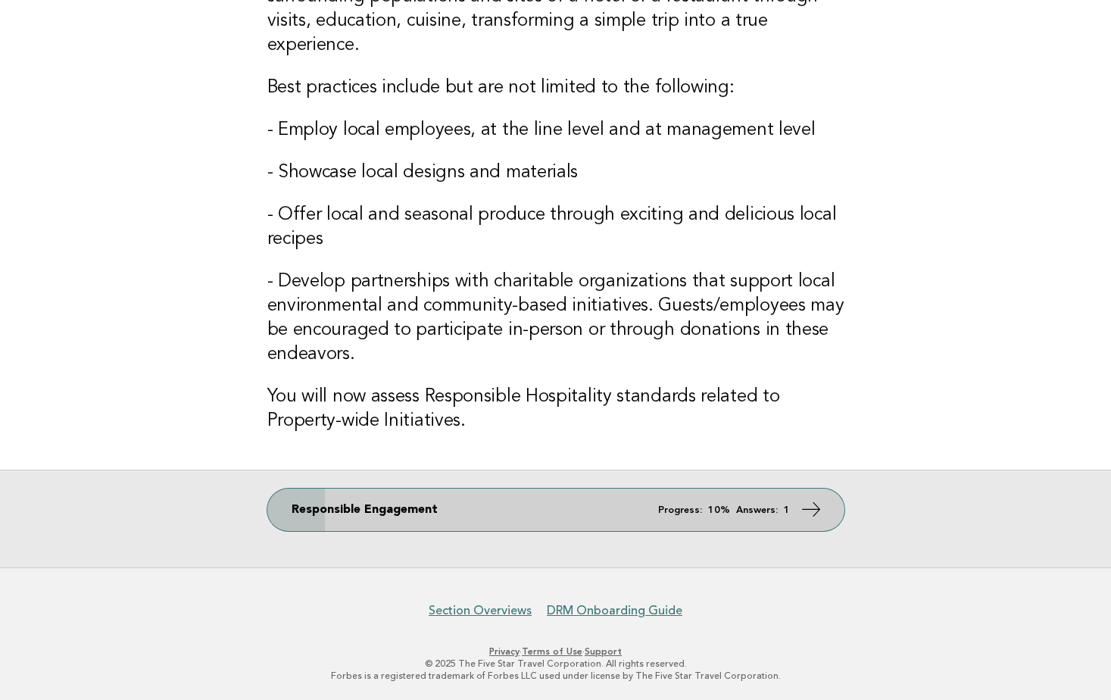  What do you see at coordinates (603, 651) in the screenshot?
I see `a: Support` at bounding box center [603, 651].